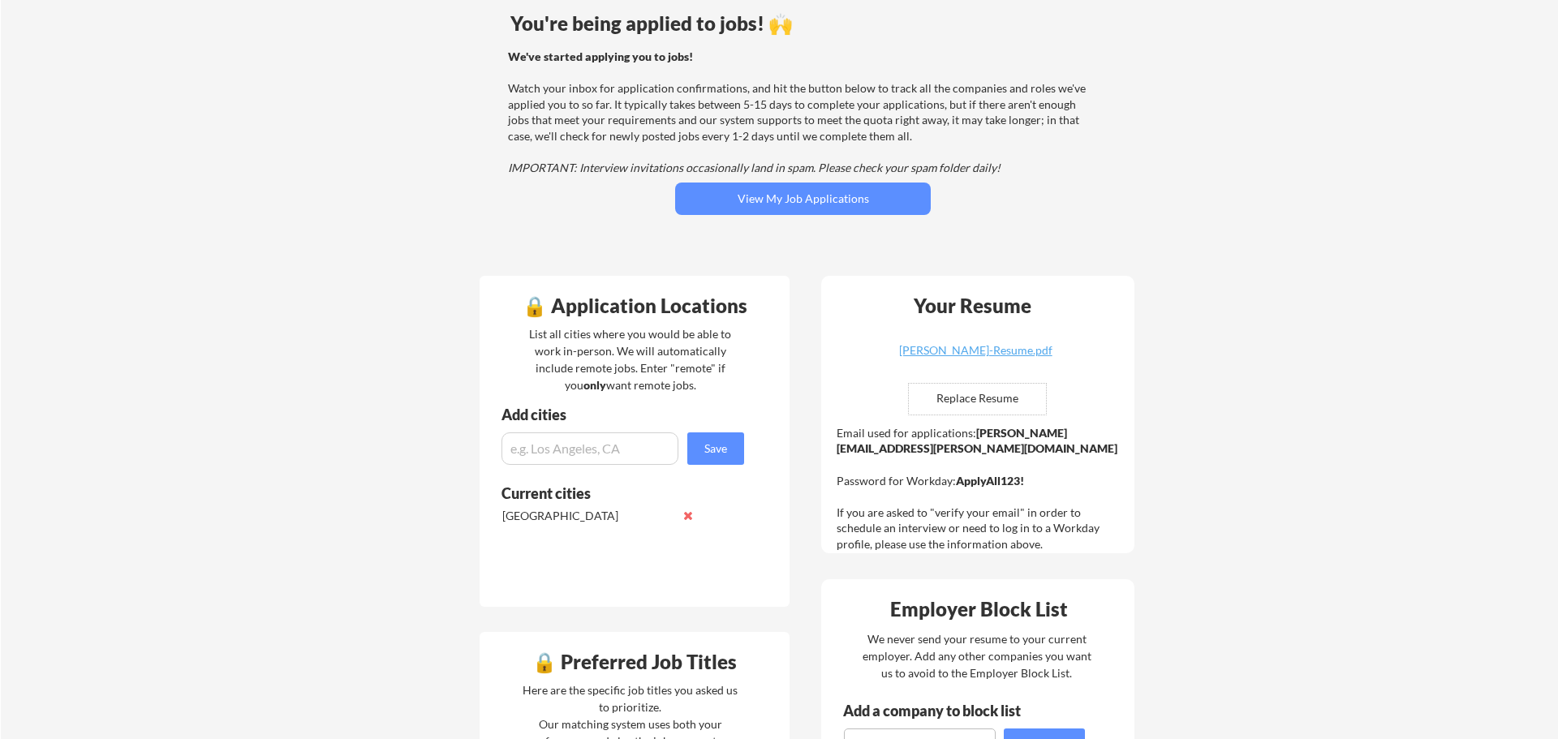 Image resolution: width=1558 pixels, height=739 pixels. I want to click on div: You're being applied to jobs! 🙌, so click(802, 24).